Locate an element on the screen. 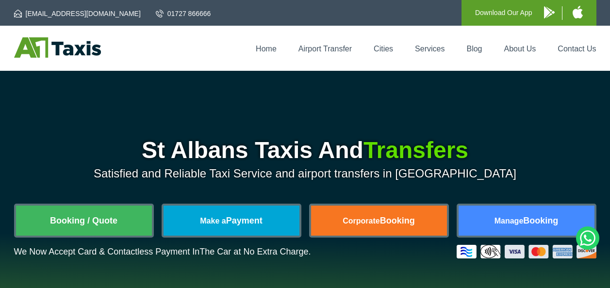 The height and width of the screenshot is (288, 610). a: ManageBooking is located at coordinates (527, 221).